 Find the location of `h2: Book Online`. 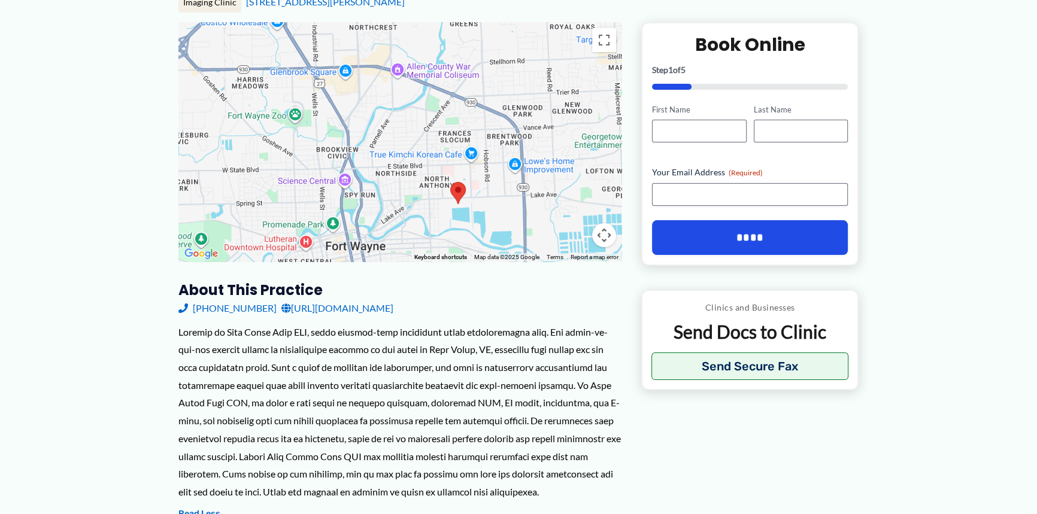

h2: Book Online is located at coordinates (749, 44).